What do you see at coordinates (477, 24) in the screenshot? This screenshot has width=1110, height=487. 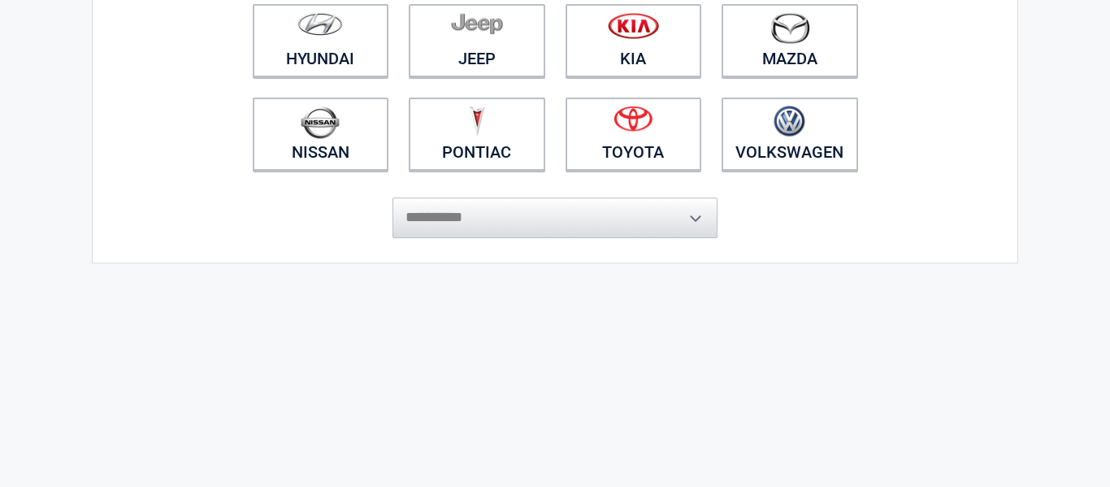 I see `img: jeep` at bounding box center [477, 24].